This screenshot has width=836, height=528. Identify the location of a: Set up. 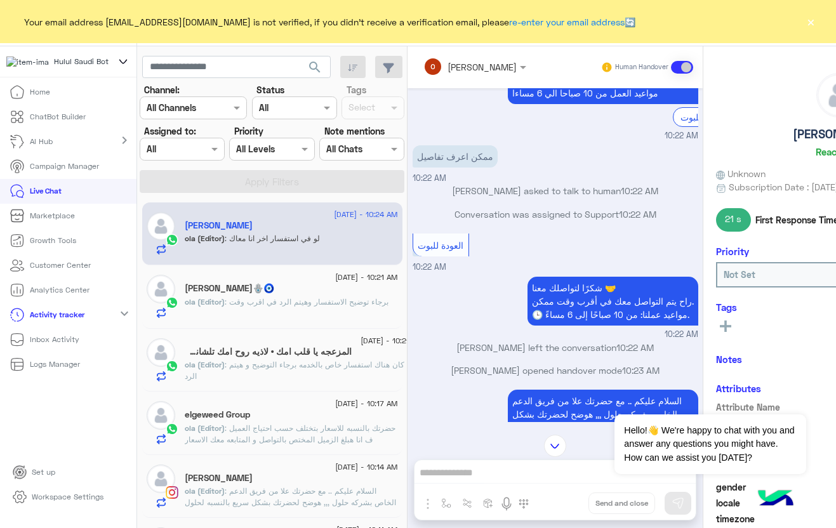
(34, 472).